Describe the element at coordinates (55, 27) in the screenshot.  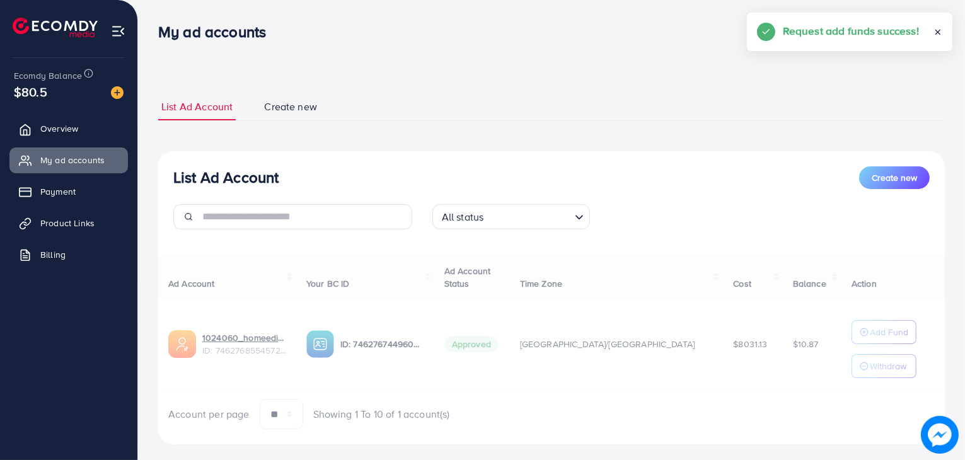
I see `img: logo` at that location.